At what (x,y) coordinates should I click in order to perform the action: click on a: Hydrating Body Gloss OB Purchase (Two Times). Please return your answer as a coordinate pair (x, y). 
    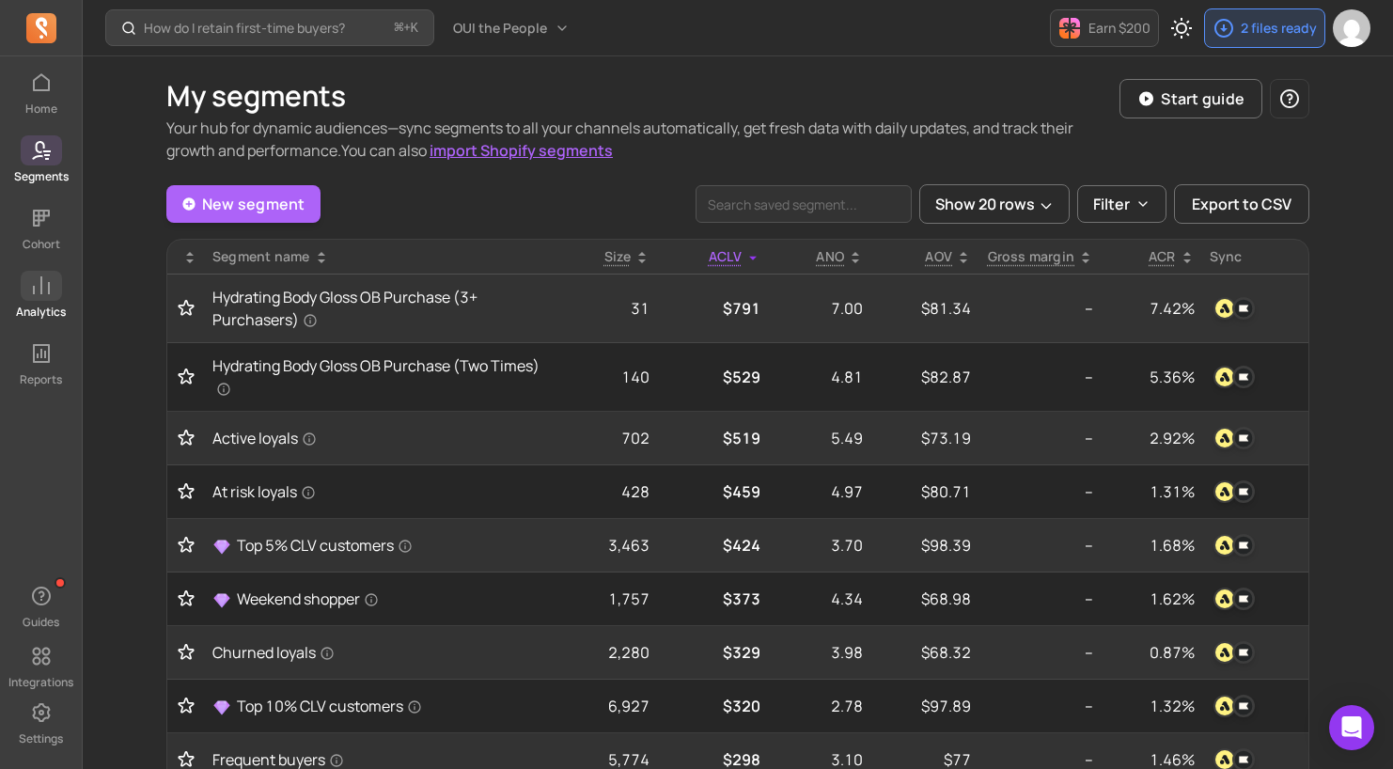
    Looking at the image, I should click on (376, 377).